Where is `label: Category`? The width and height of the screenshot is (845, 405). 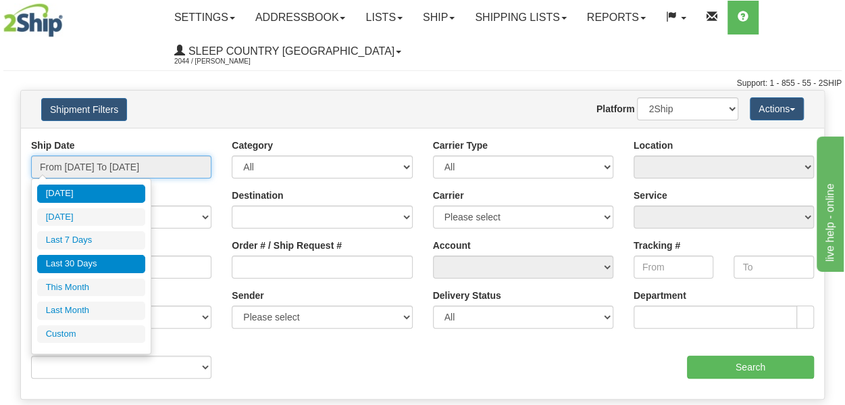 label: Category is located at coordinates (252, 145).